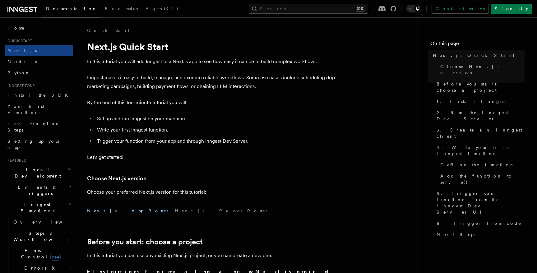 The height and width of the screenshot is (273, 537). I want to click on span: Add the function to serve(), so click(482, 179).